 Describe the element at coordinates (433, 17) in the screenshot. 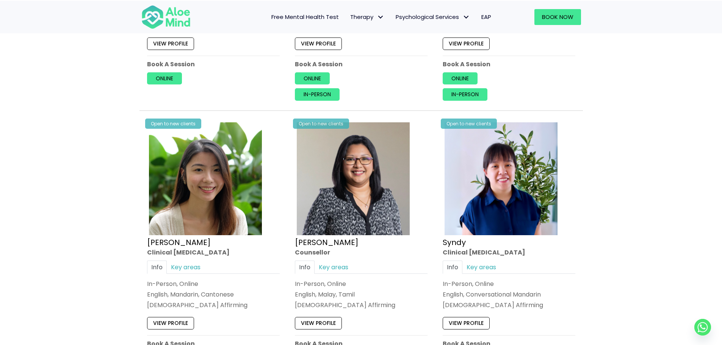

I see `a: Psychological ServicesPsychological Services: submenu` at that location.